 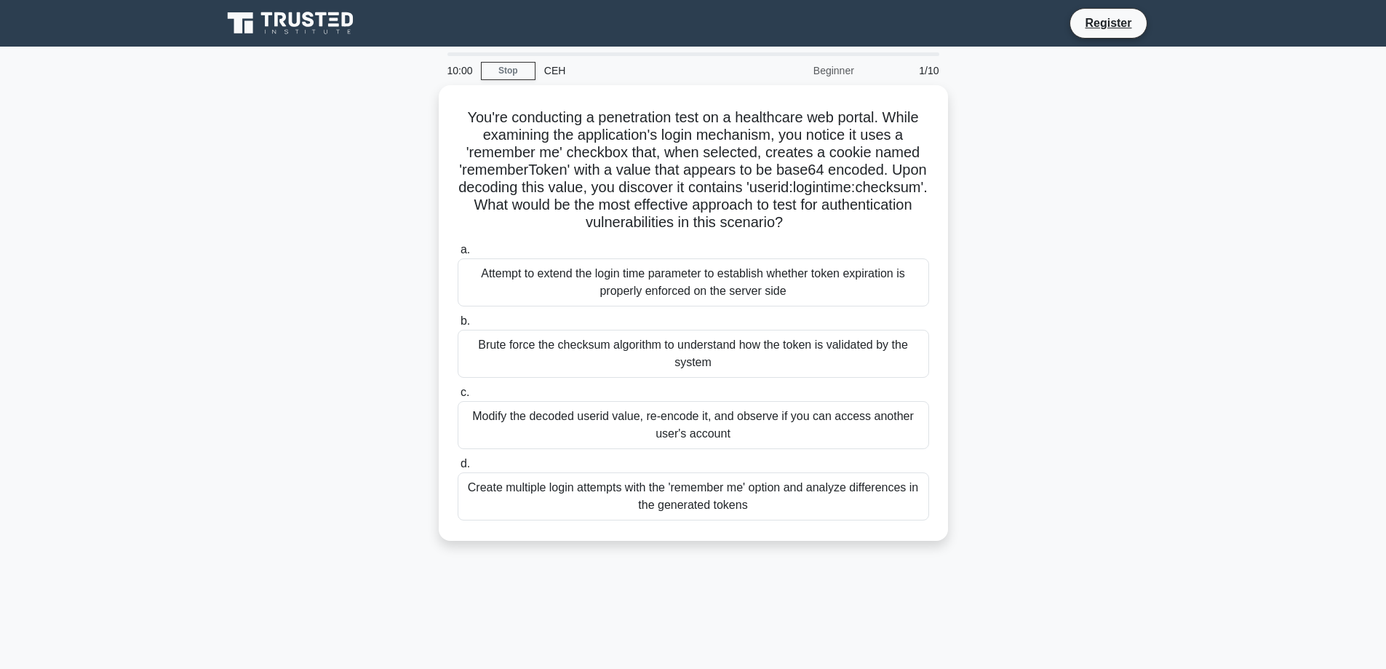 I want to click on div: Modify the decoded userid value, re-encode it, and observe if you can access another user's account, so click(x=694, y=425).